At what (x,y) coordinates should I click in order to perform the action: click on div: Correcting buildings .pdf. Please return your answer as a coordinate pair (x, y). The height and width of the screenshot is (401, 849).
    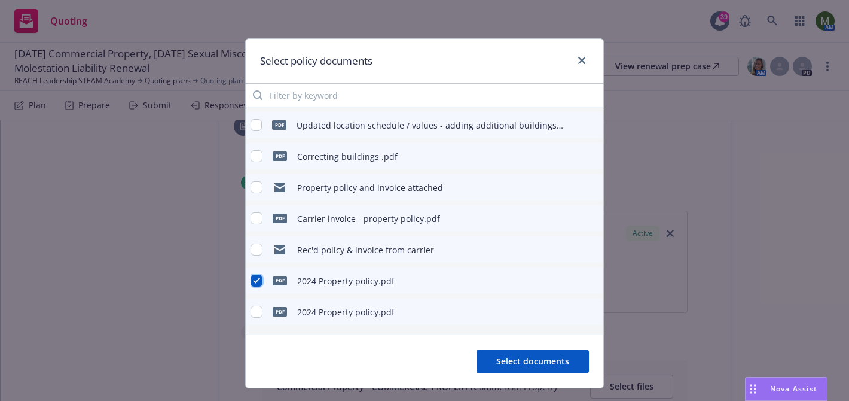
    Looking at the image, I should click on (347, 156).